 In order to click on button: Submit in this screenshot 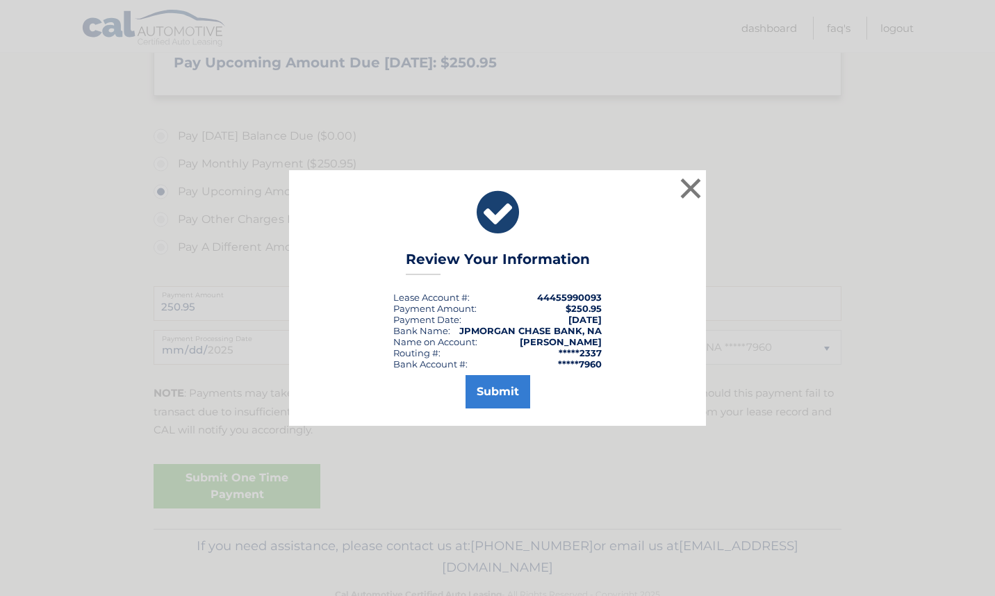, I will do `click(497, 392)`.